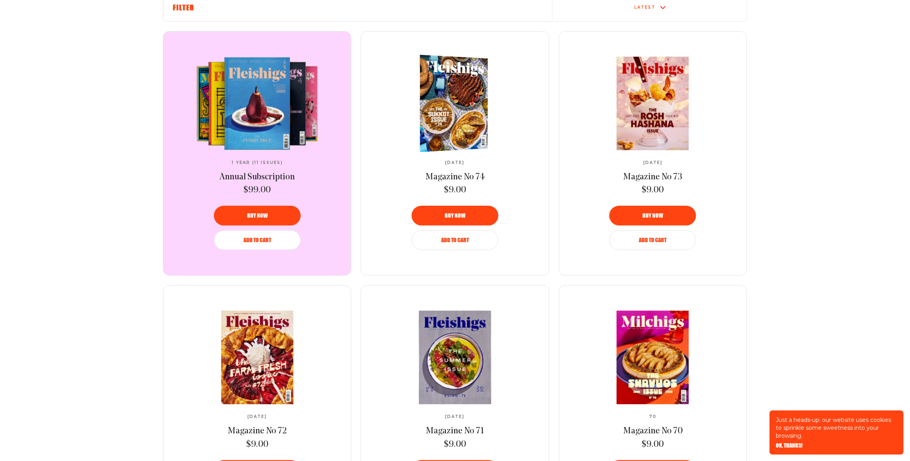  I want to click on a: Magazine No 74Magazine No 74, so click(455, 103).